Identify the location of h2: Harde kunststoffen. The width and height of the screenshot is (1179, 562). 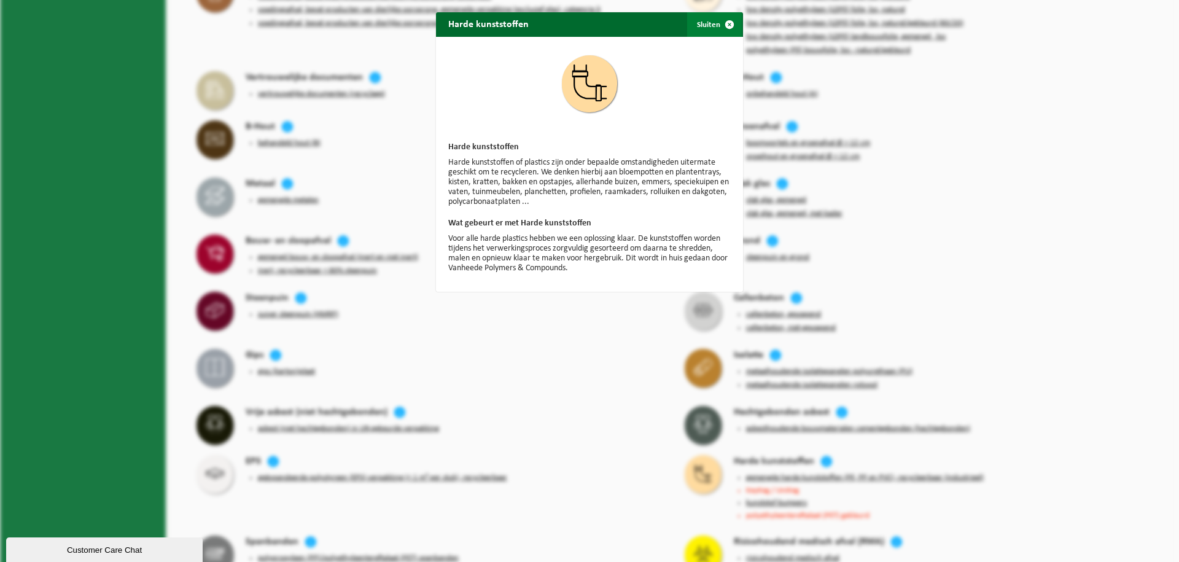
(488, 24).